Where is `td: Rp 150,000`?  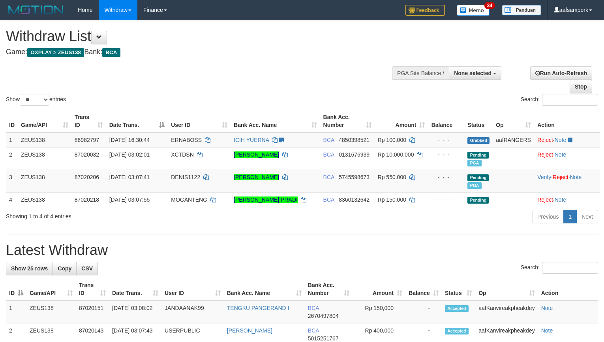
td: Rp 150,000 is located at coordinates (379, 311).